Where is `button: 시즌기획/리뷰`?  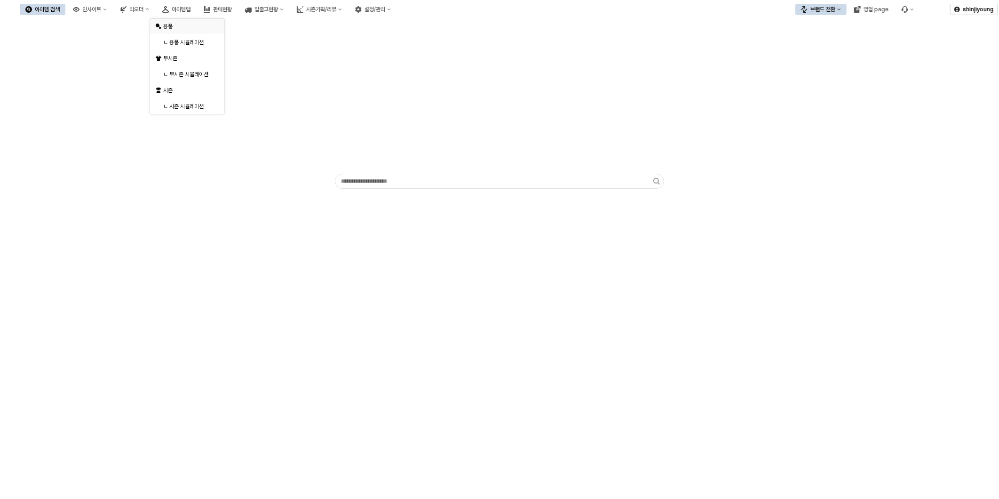
button: 시즌기획/리뷰 is located at coordinates (319, 9).